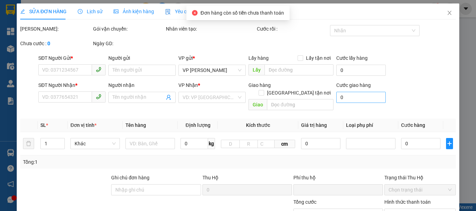  I want to click on div: Người gửi, so click(142, 58).